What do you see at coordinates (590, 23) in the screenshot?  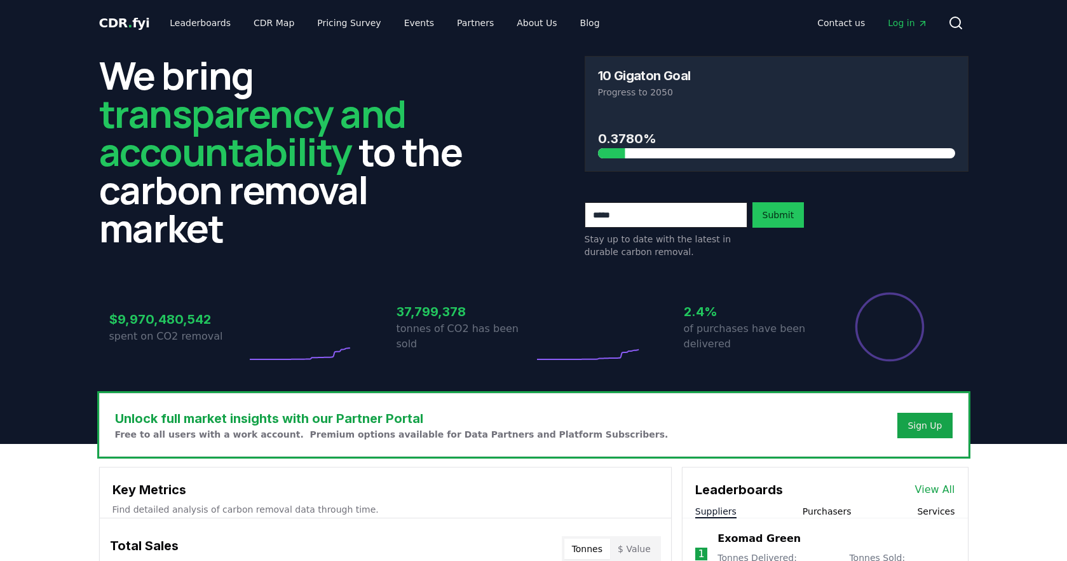 I see `a: Blog` at bounding box center [590, 23].